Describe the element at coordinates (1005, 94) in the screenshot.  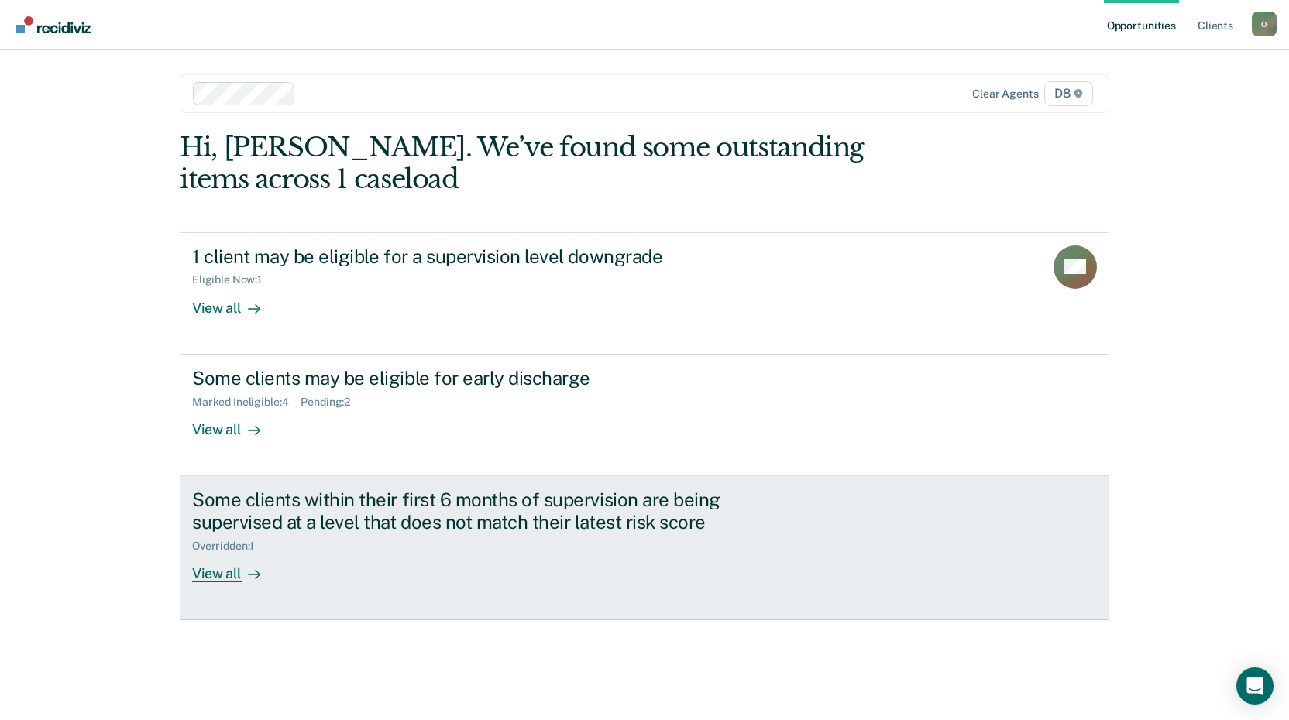
I see `div: Clear agents` at that location.